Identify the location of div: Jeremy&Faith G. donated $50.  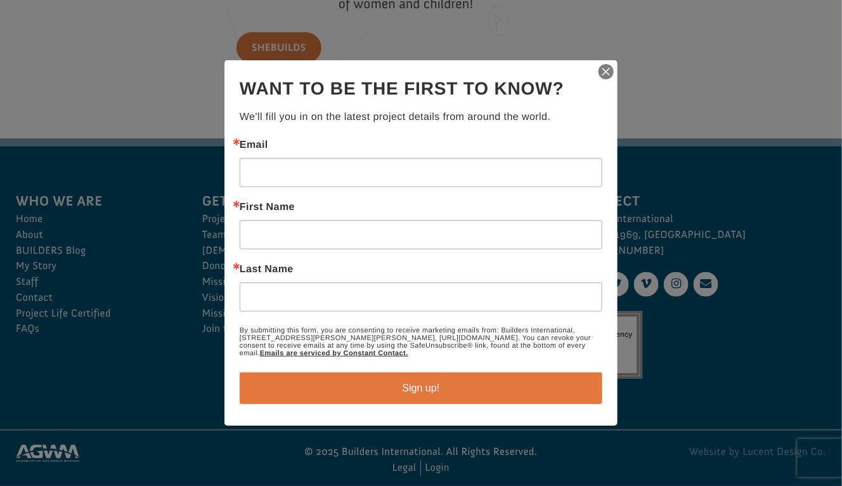
(98, 25).